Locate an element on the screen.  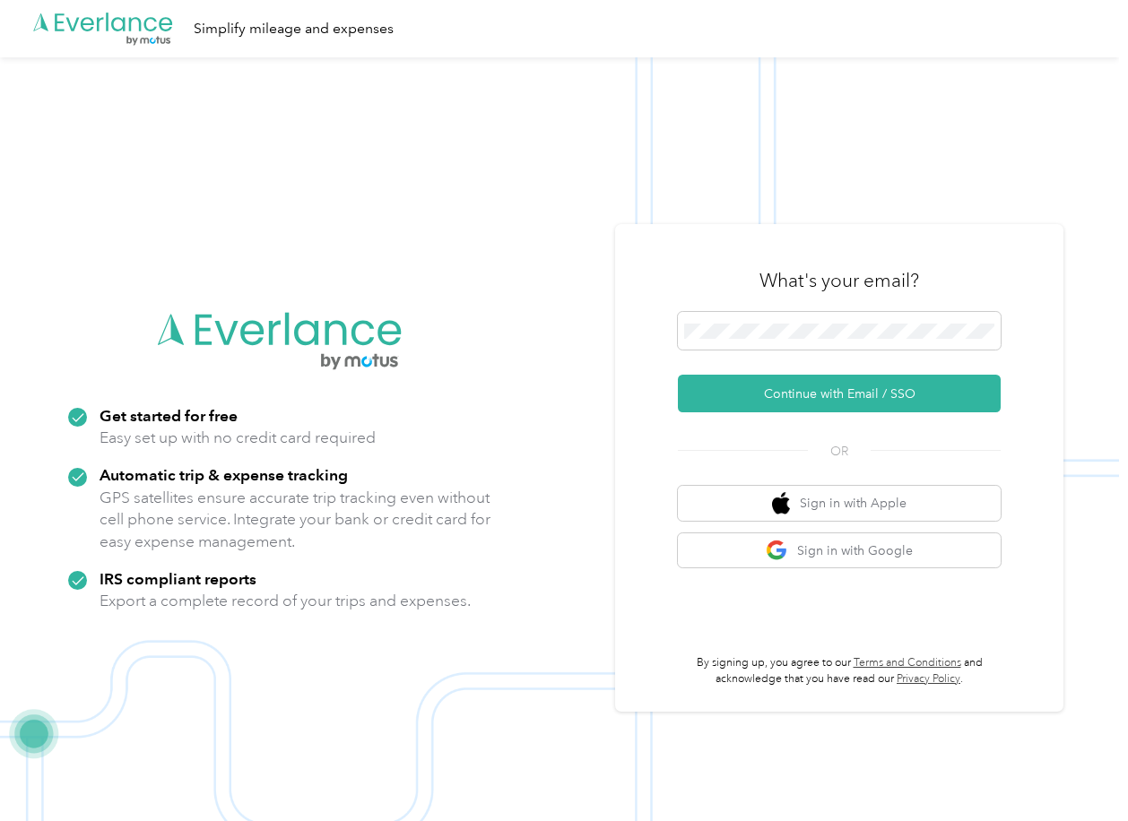
button: apple logoSign in with Apple is located at coordinates (839, 503).